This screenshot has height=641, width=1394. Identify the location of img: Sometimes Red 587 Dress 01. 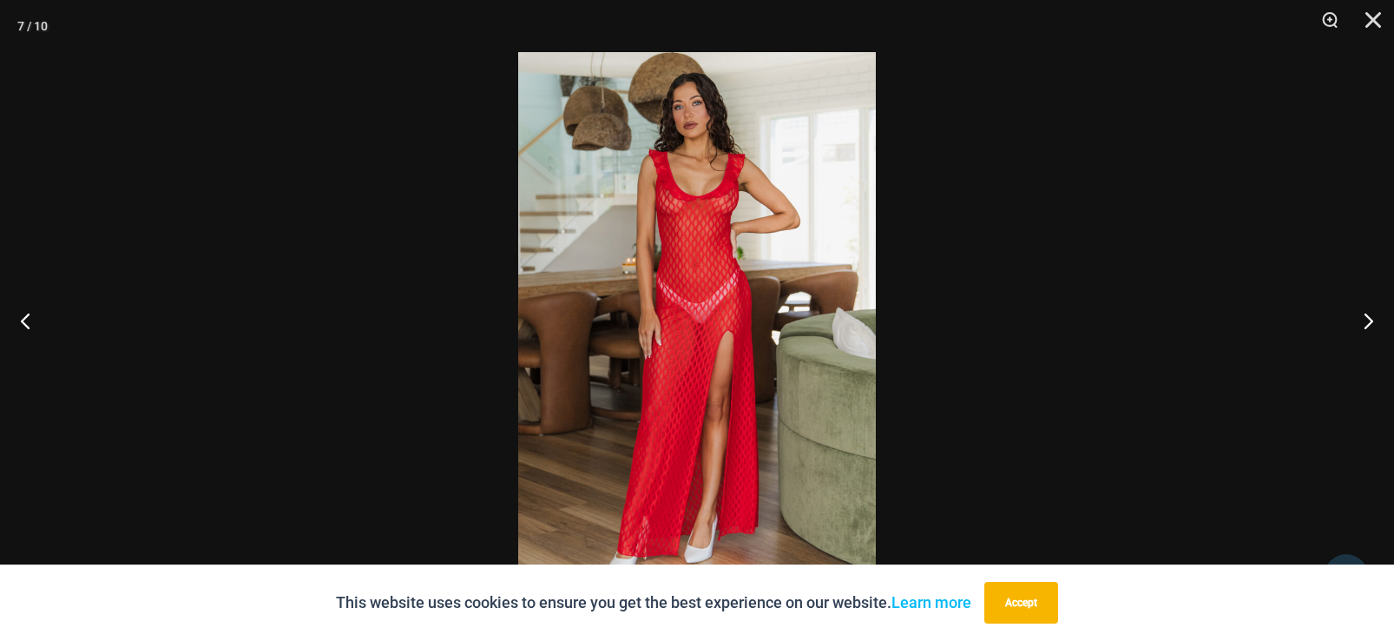
(697, 320).